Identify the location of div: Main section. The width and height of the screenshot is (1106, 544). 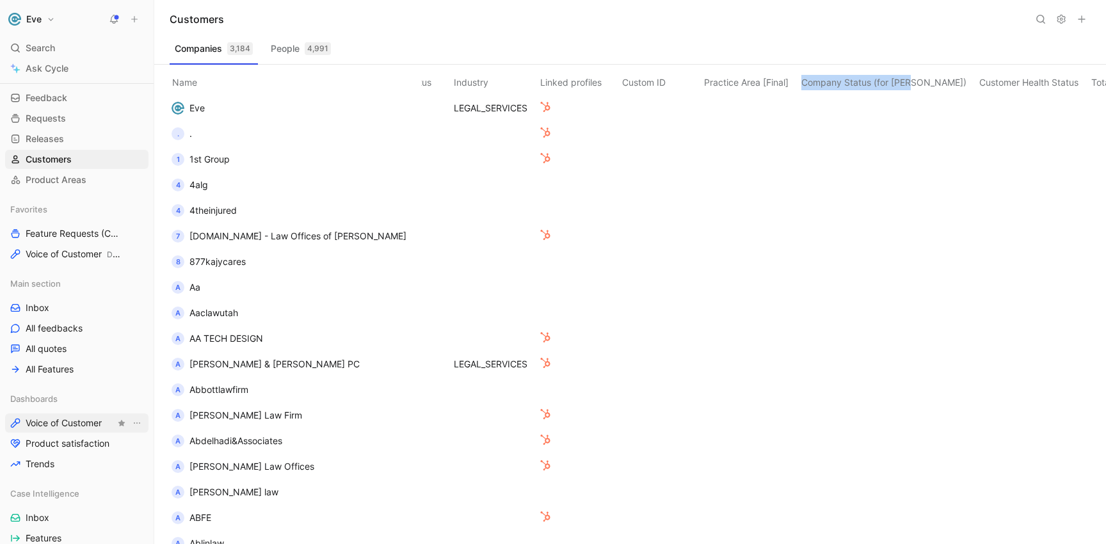
(77, 284).